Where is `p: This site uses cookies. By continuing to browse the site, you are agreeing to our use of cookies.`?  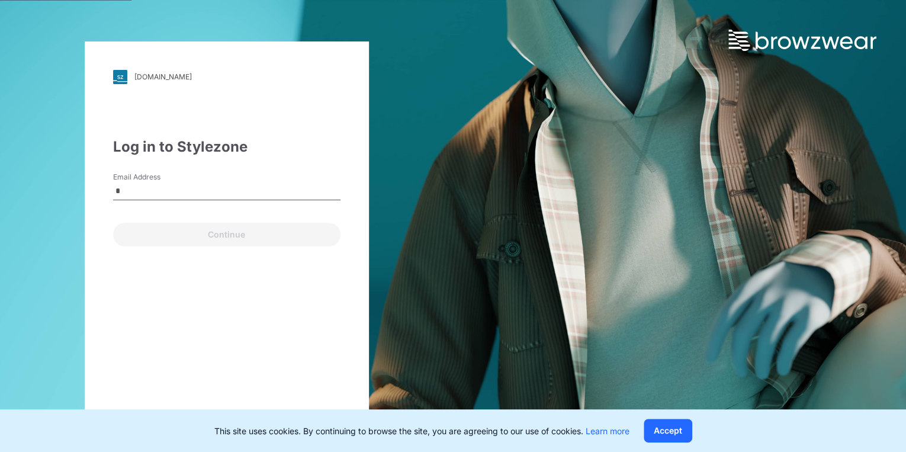
p: This site uses cookies. By continuing to browse the site, you are agreeing to our use of cookies. is located at coordinates (421, 430).